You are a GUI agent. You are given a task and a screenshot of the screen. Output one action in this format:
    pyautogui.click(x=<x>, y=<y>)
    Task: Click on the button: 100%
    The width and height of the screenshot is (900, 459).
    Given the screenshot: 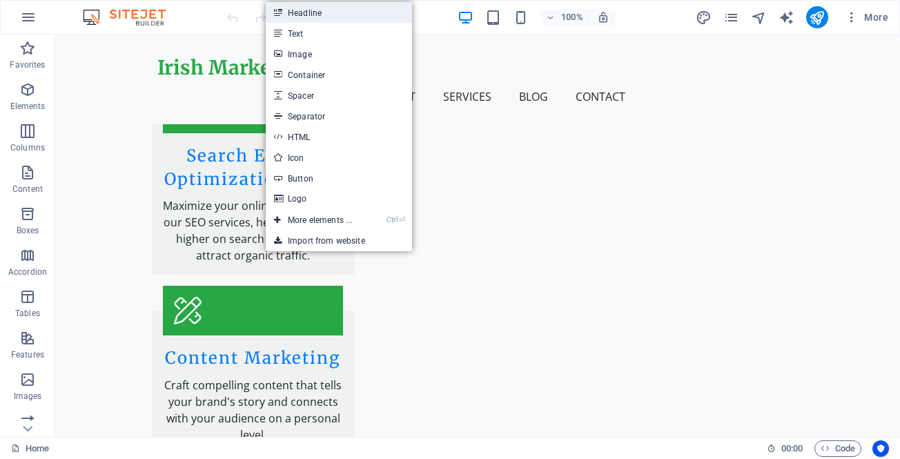 What is the action you would take?
    pyautogui.click(x=565, y=17)
    